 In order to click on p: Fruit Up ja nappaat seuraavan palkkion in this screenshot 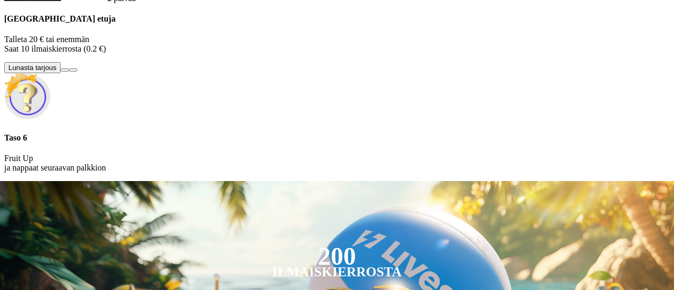, I will do `click(337, 163)`.